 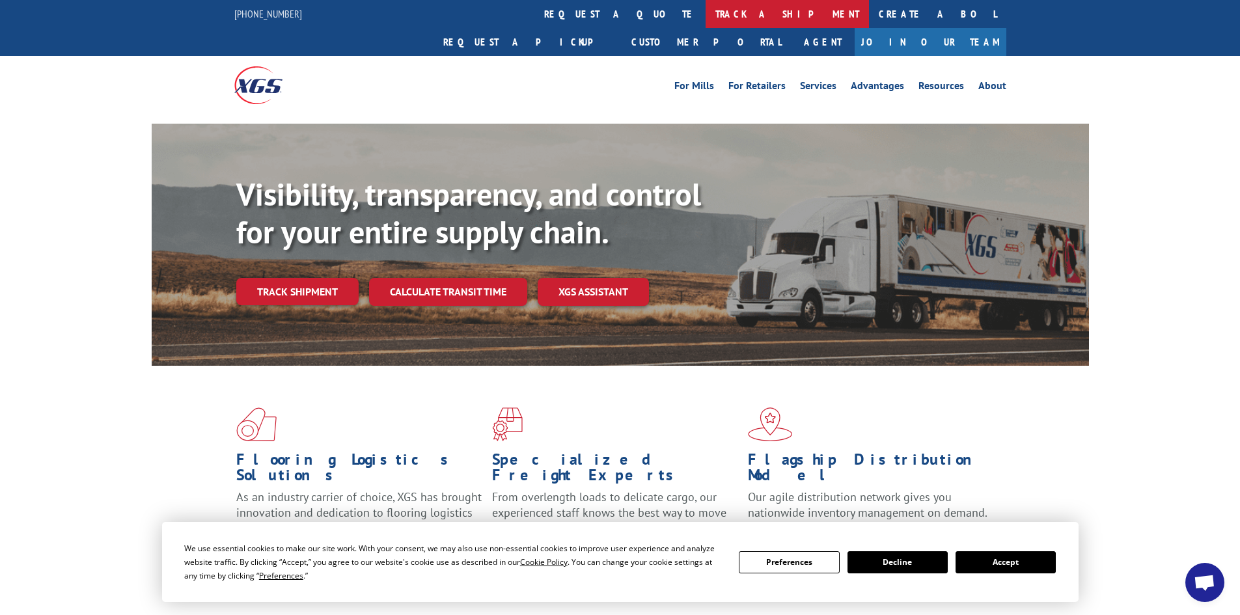 I want to click on div: Cookie Consent Prompt, so click(x=620, y=562).